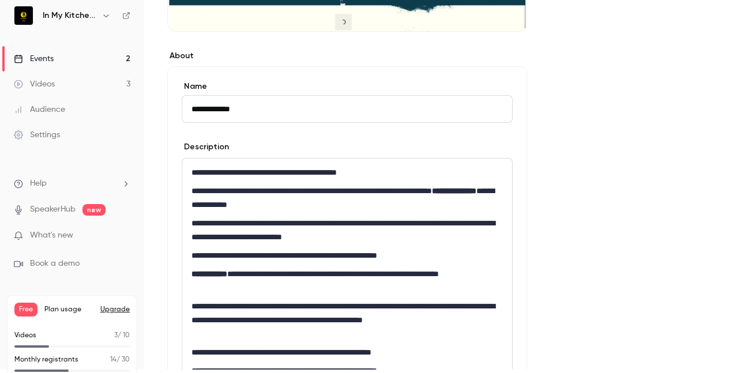  I want to click on p: / 30, so click(120, 360).